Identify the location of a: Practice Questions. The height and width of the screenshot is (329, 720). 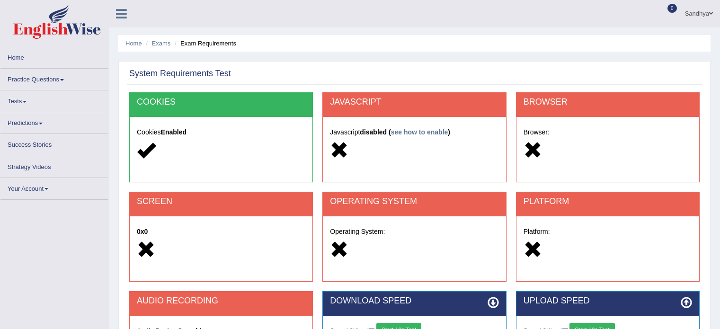
(54, 78).